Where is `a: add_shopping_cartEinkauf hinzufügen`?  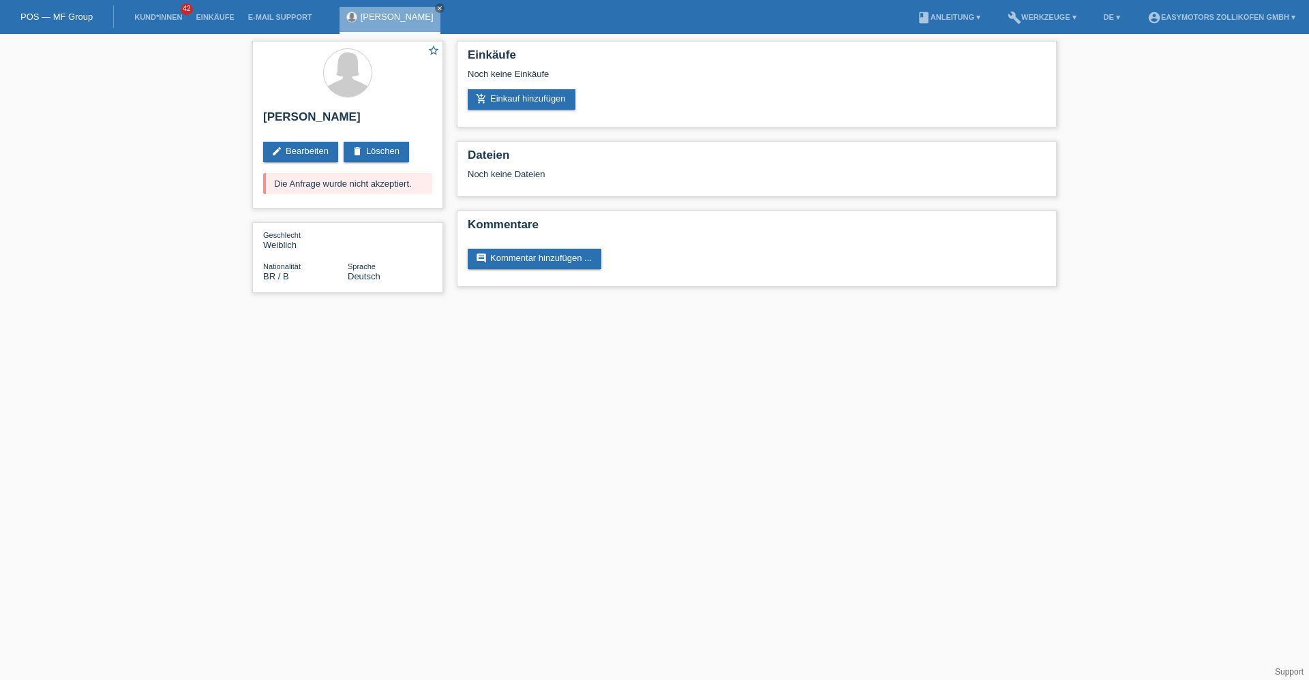 a: add_shopping_cartEinkauf hinzufügen is located at coordinates (521, 100).